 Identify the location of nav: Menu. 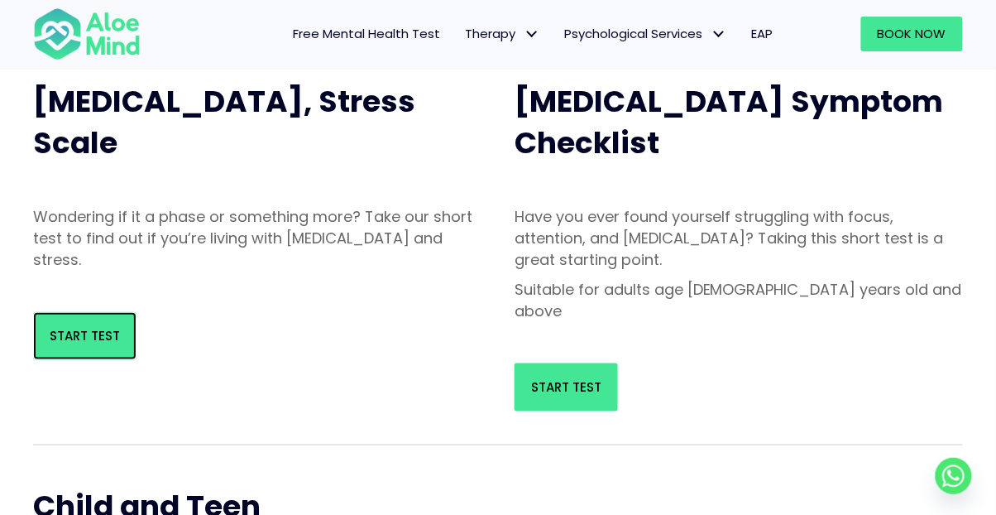
(472, 34).